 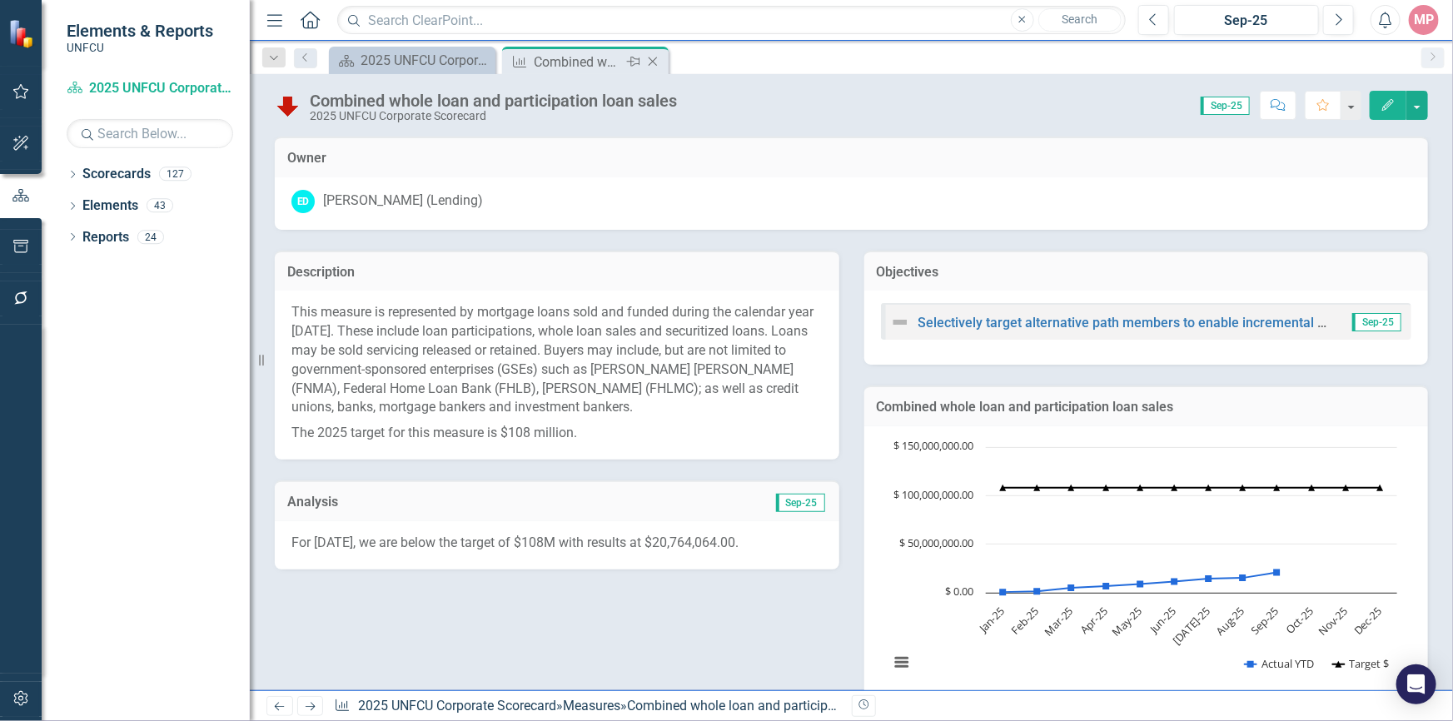 I want to click on button: Show Actual YTD, so click(x=1280, y=663).